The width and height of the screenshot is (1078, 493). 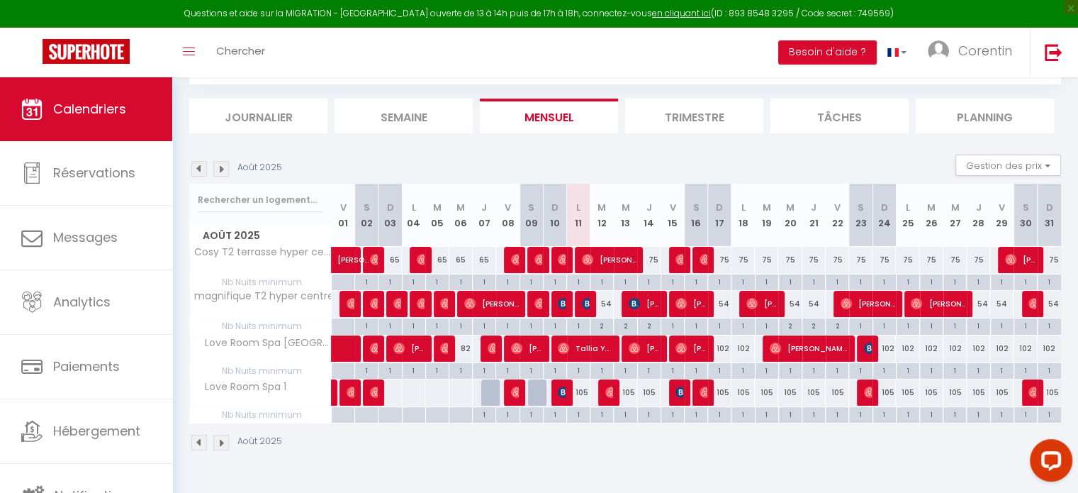 I want to click on abbr: L, so click(x=578, y=207).